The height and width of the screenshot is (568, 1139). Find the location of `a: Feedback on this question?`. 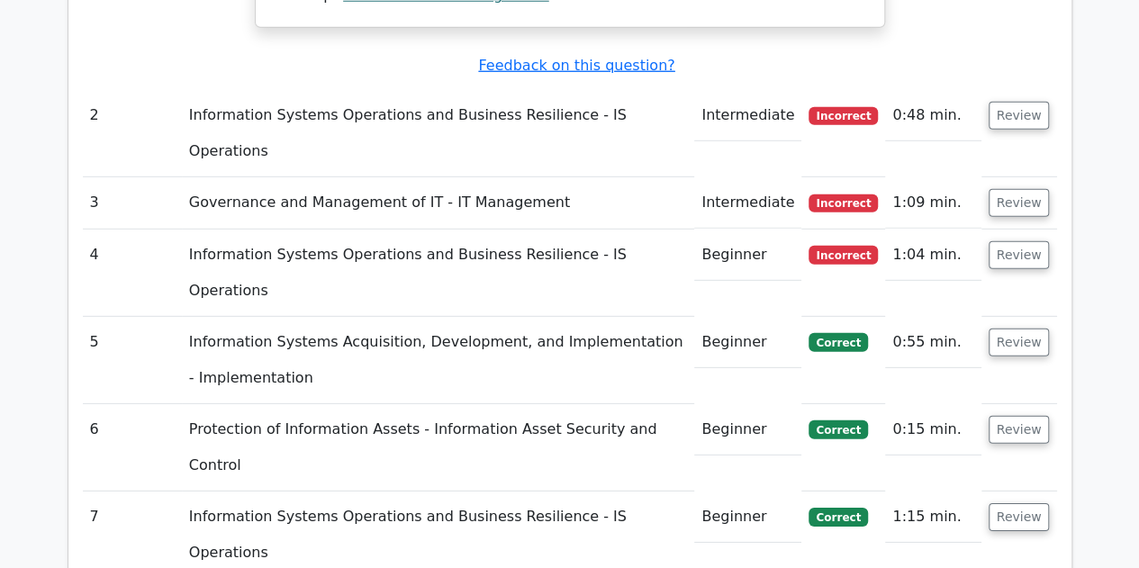

a: Feedback on this question? is located at coordinates (576, 65).